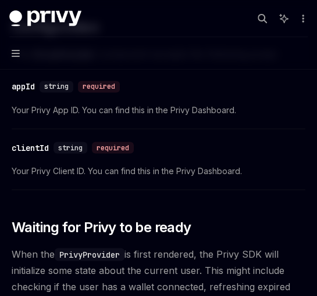 This screenshot has height=296, width=317. What do you see at coordinates (90, 255) in the screenshot?
I see `code: PrivyProvider` at bounding box center [90, 255].